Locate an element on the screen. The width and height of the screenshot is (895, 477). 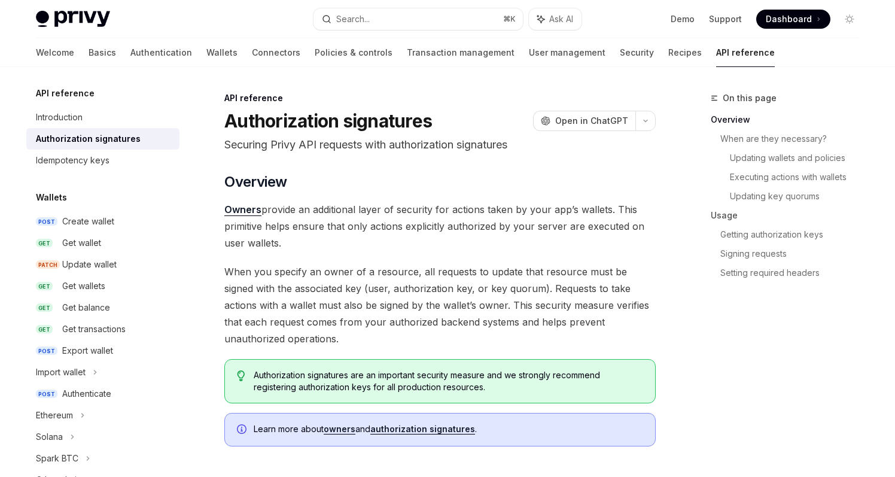
a: Policies & controls is located at coordinates (354, 53).